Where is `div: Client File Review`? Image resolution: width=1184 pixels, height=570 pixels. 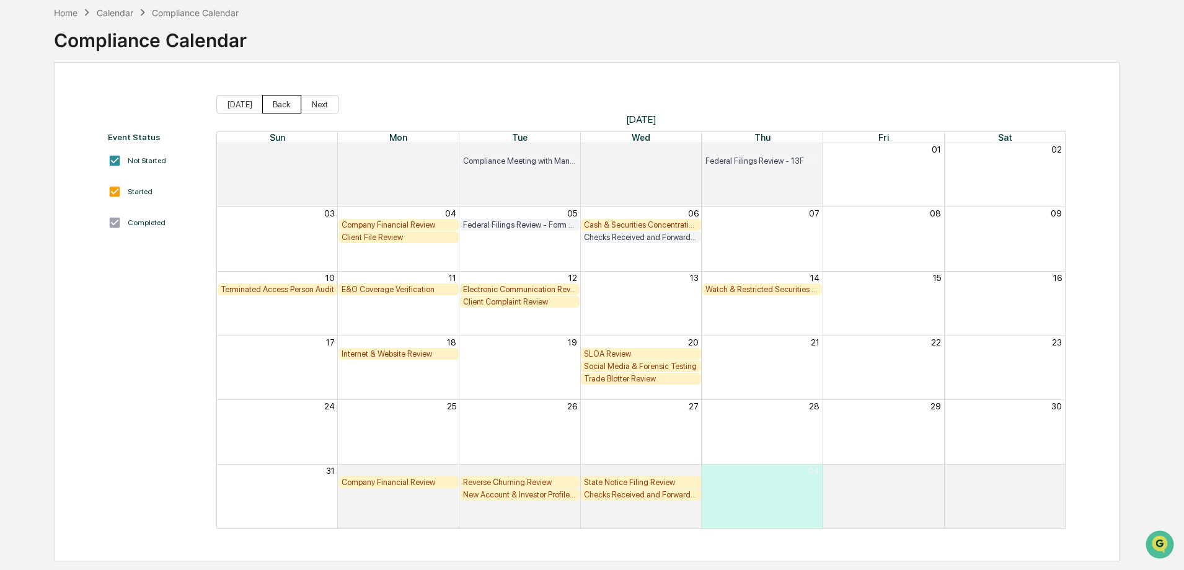 div: Client File Review is located at coordinates (399, 237).